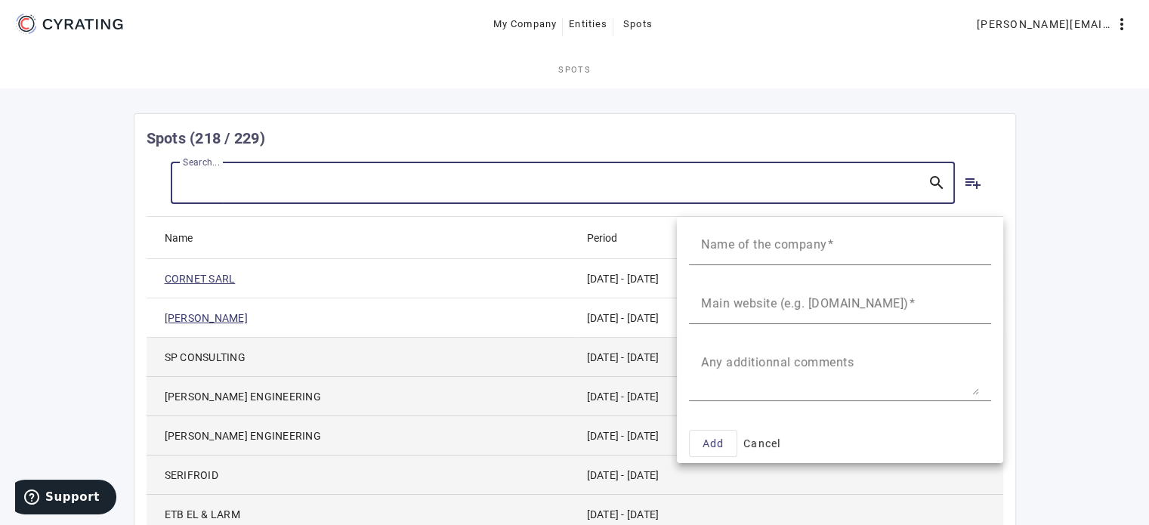 The width and height of the screenshot is (1149, 525). Describe the element at coordinates (57, 17) in the screenshot. I see `span: Support` at that location.